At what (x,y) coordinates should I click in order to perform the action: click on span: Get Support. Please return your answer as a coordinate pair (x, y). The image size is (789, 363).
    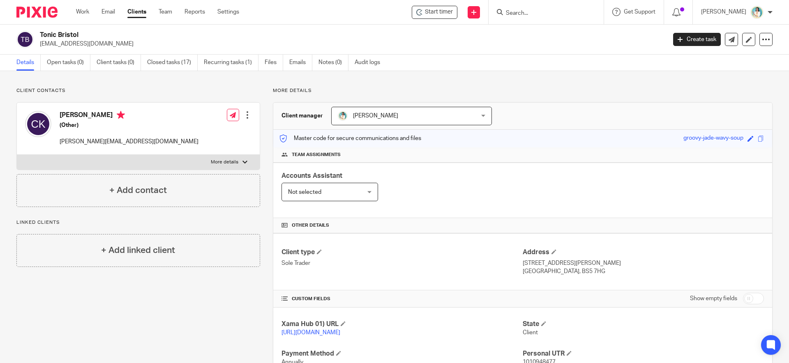
    Looking at the image, I should click on (639, 12).